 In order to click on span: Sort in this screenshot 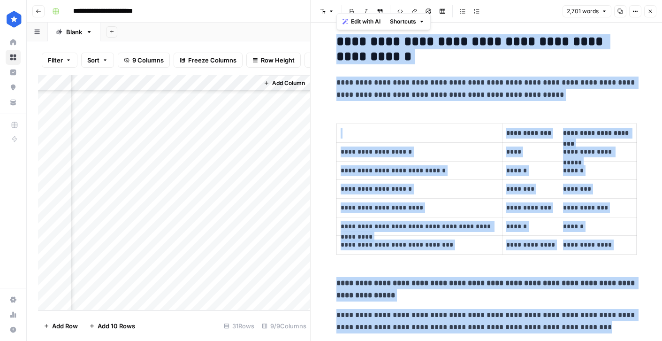, I will do `click(93, 60)`.